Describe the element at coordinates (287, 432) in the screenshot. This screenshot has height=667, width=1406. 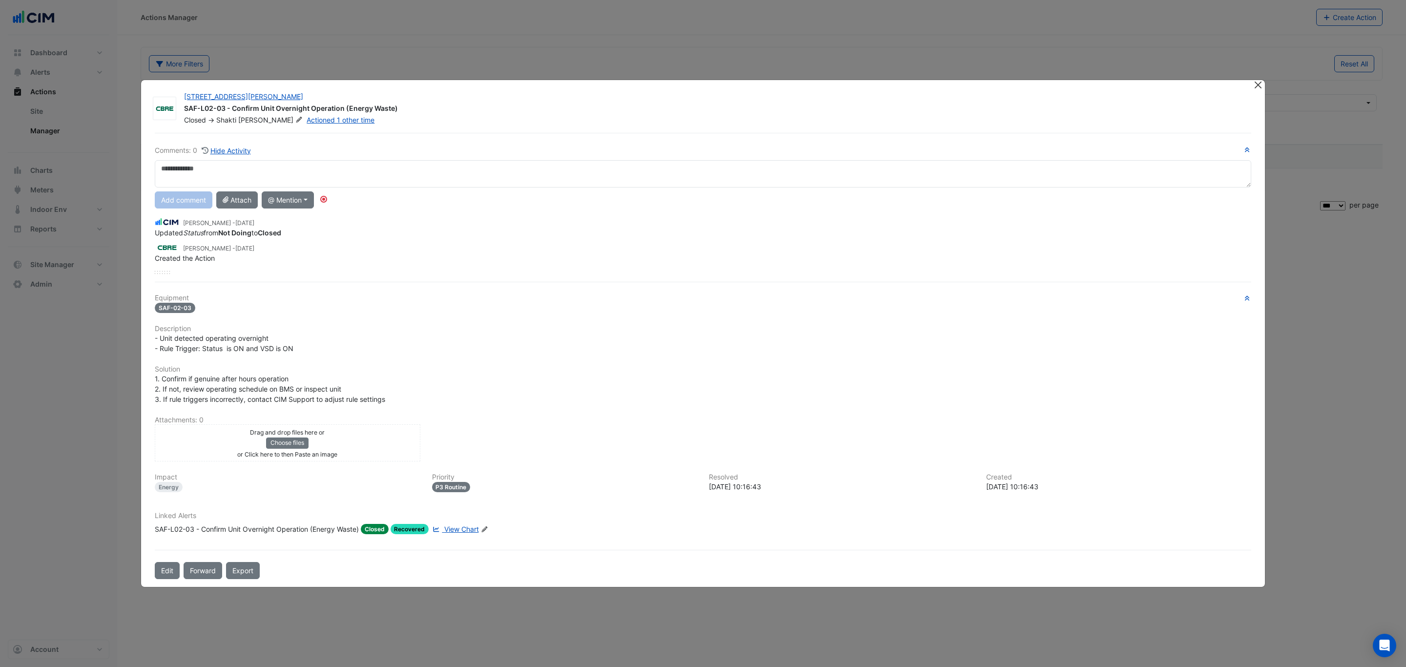
I see `small: Drag and drop files here or` at that location.